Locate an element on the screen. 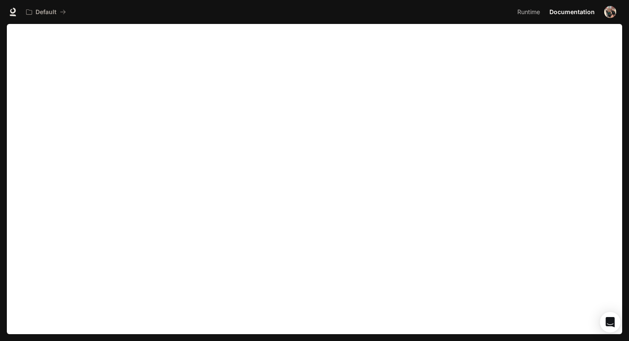  p: Default is located at coordinates (46, 12).